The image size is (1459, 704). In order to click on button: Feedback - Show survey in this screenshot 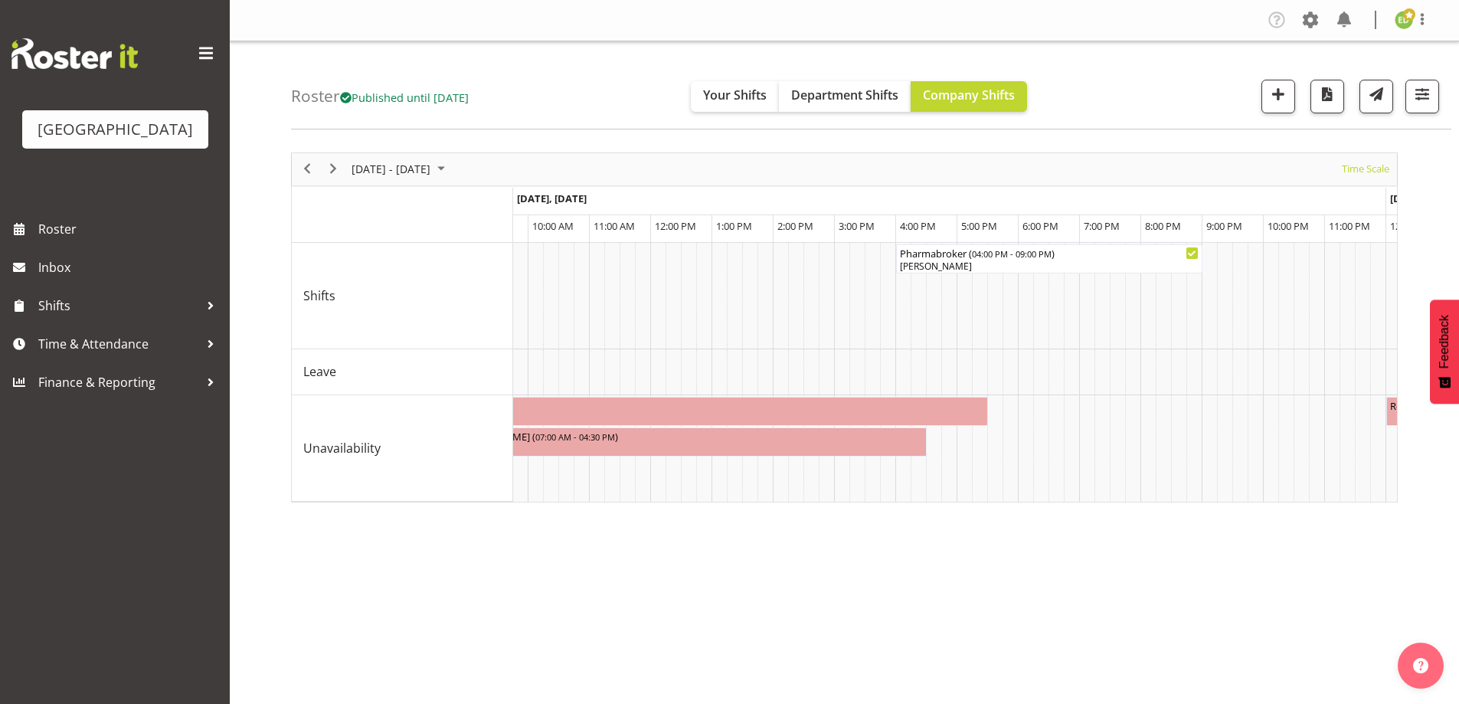, I will do `click(1445, 352)`.